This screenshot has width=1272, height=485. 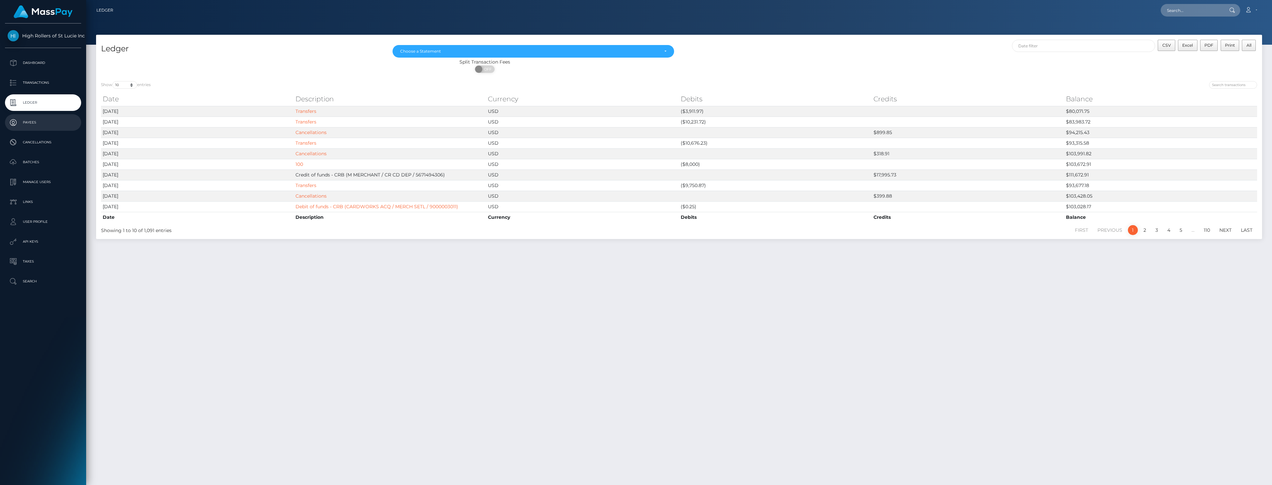 I want to click on td: $103,428.05, so click(x=1160, y=196).